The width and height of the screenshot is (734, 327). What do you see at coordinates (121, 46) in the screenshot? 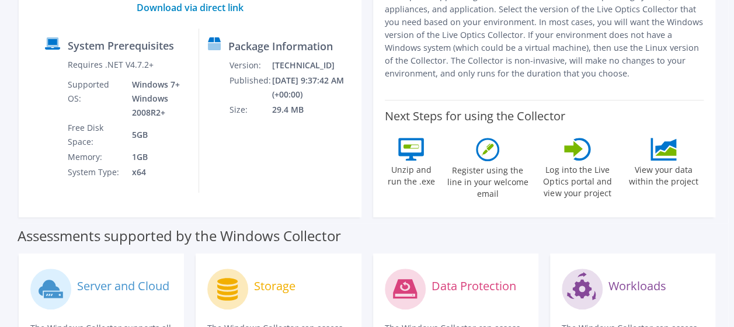
I see `label: System Prerequisites` at bounding box center [121, 46].